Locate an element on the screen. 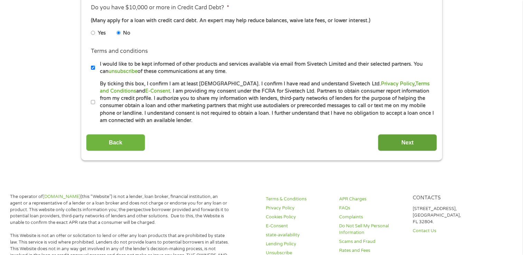 The width and height of the screenshot is (523, 255). a: APR Charges is located at coordinates (372, 199).